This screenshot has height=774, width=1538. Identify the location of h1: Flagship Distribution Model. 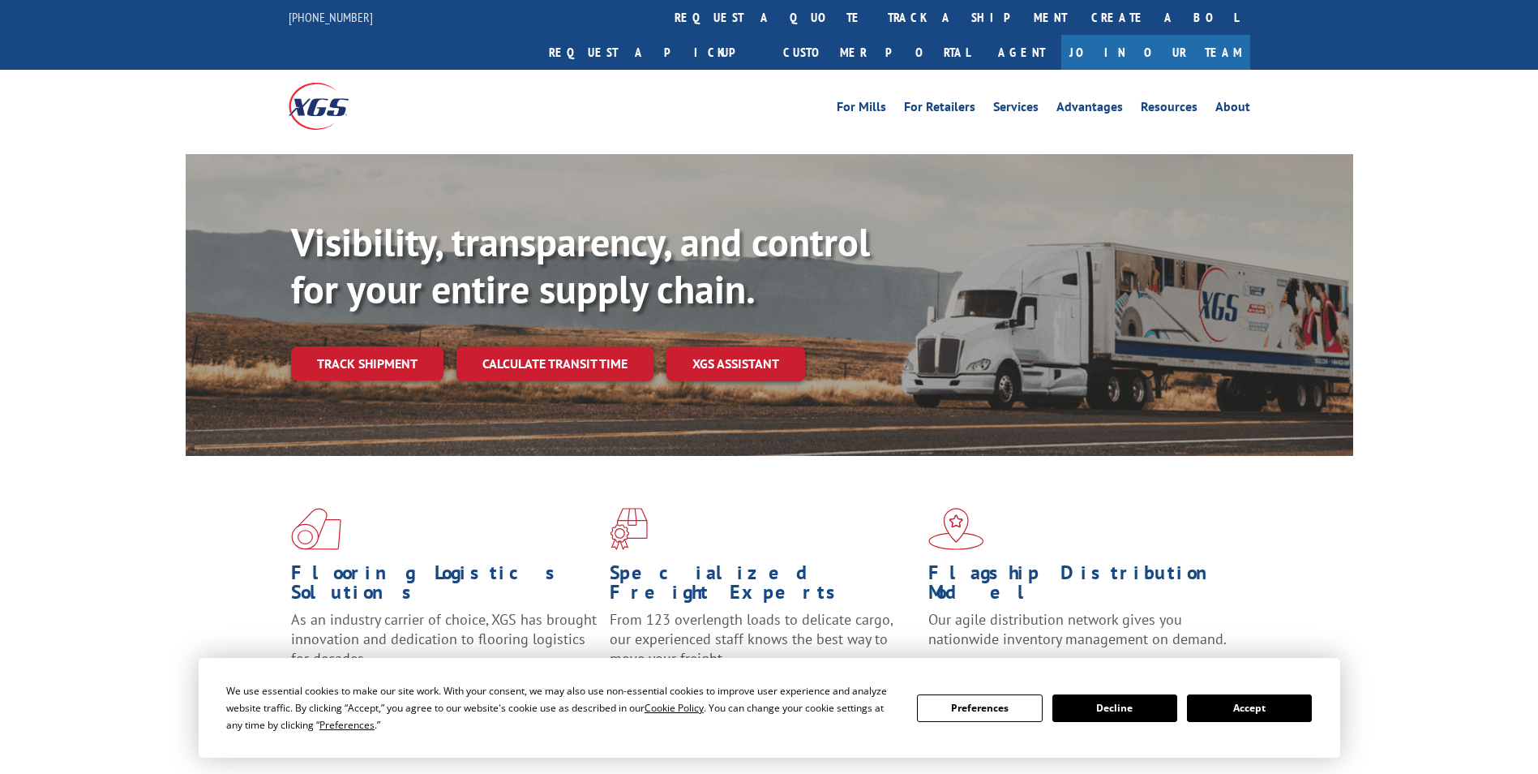
(1082, 586).